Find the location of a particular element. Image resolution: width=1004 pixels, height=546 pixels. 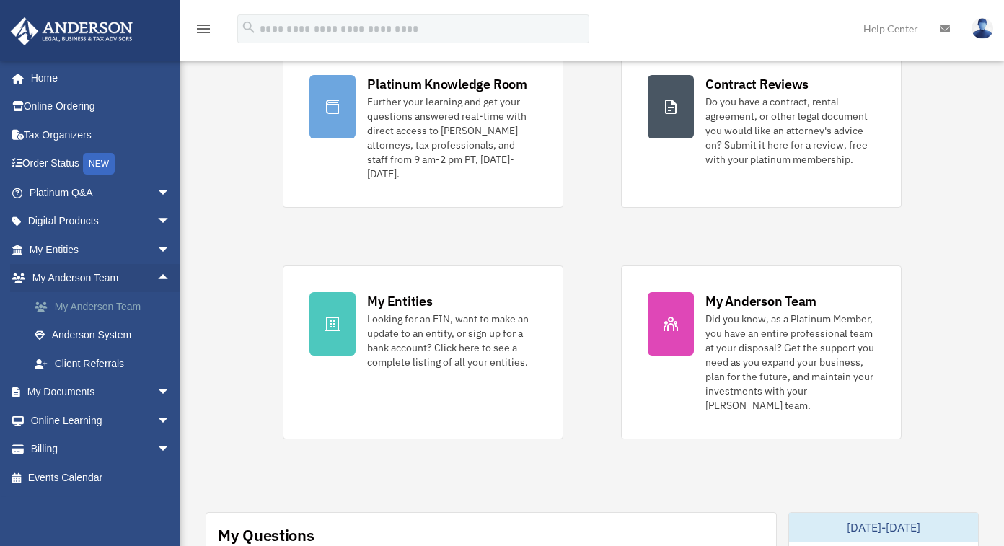

a: Anderson System is located at coordinates (106, 335).